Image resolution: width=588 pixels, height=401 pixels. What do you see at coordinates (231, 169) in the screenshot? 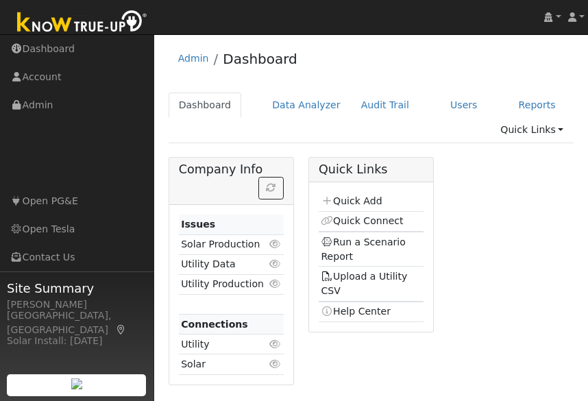
I see `h5: Company Info` at bounding box center [231, 169].